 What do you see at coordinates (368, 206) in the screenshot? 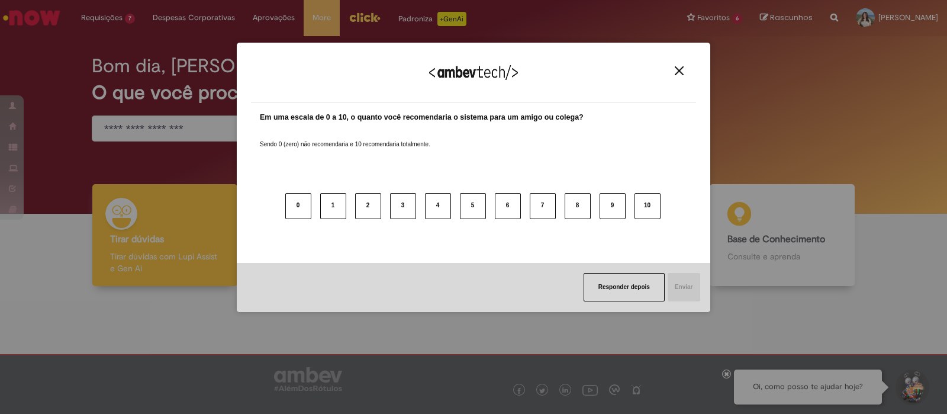
I see `button: 2` at bounding box center [368, 206].